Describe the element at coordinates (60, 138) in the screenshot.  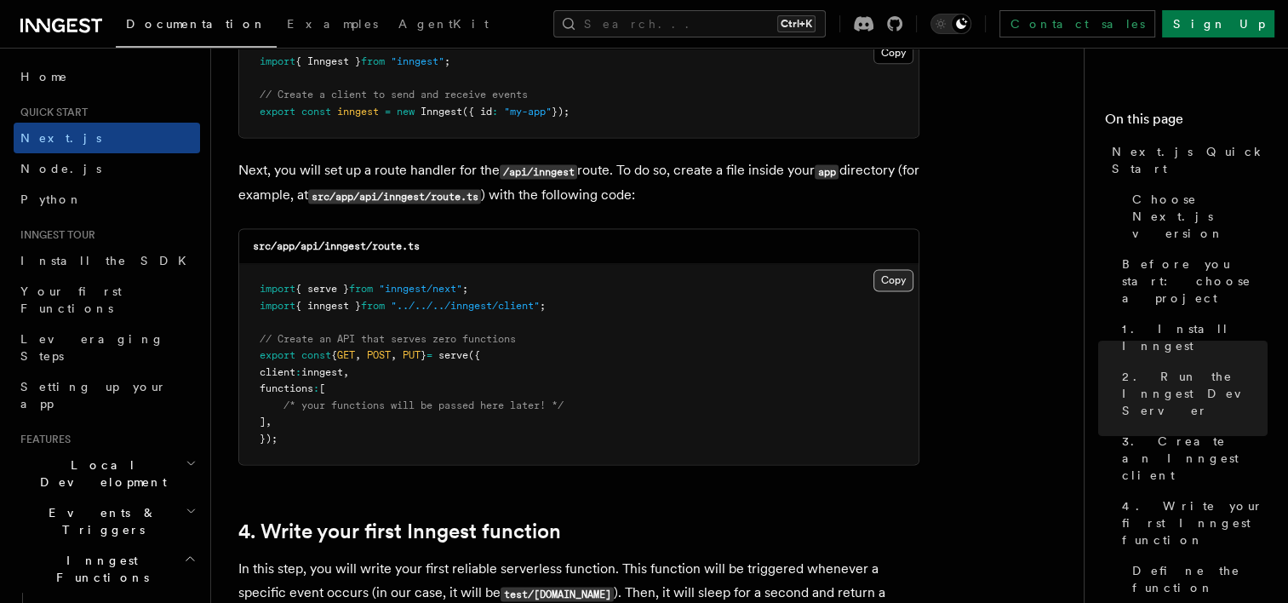
I see `span: Next.js` at that location.